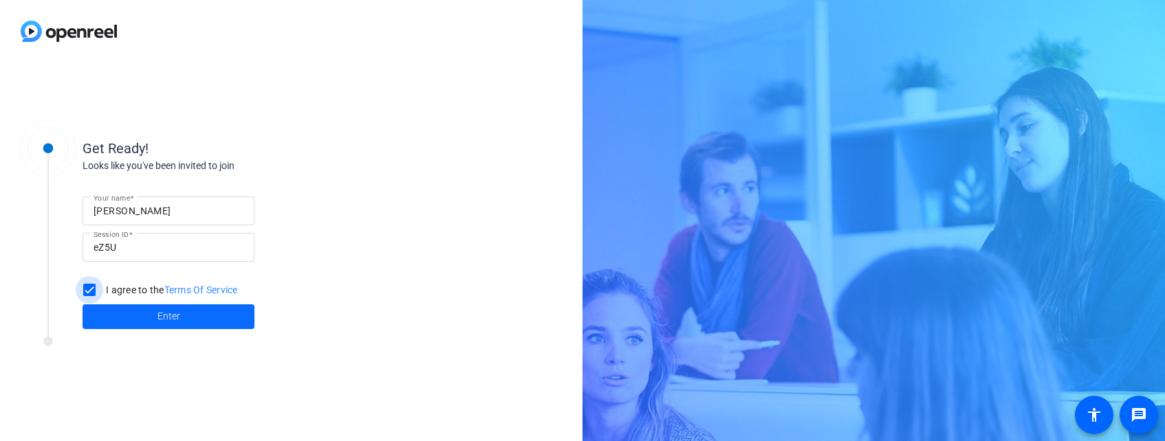 The image size is (1165, 441). I want to click on a: Terms Of Service, so click(201, 290).